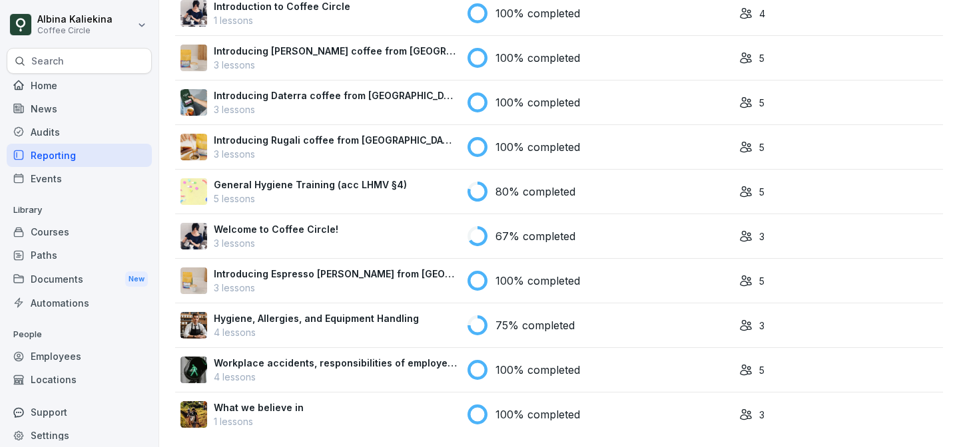 Image resolution: width=959 pixels, height=447 pixels. What do you see at coordinates (194, 236) in the screenshot?
I see `img: i5rz61o9pkmodjbel2a693fq.png` at bounding box center [194, 236].